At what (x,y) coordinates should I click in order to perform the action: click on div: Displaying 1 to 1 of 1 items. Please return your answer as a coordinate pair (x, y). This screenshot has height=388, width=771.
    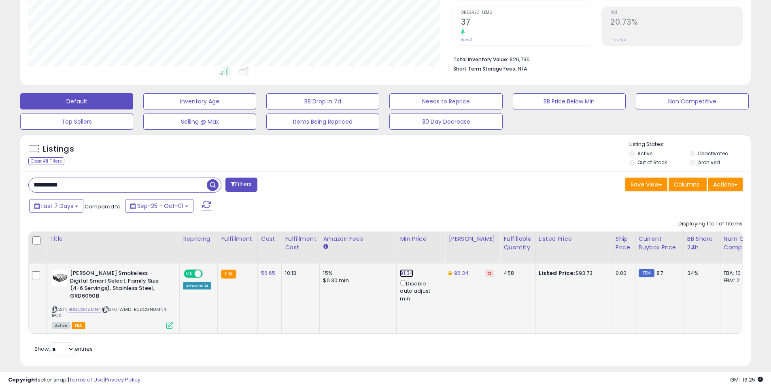
    Looking at the image, I should click on (711, 224).